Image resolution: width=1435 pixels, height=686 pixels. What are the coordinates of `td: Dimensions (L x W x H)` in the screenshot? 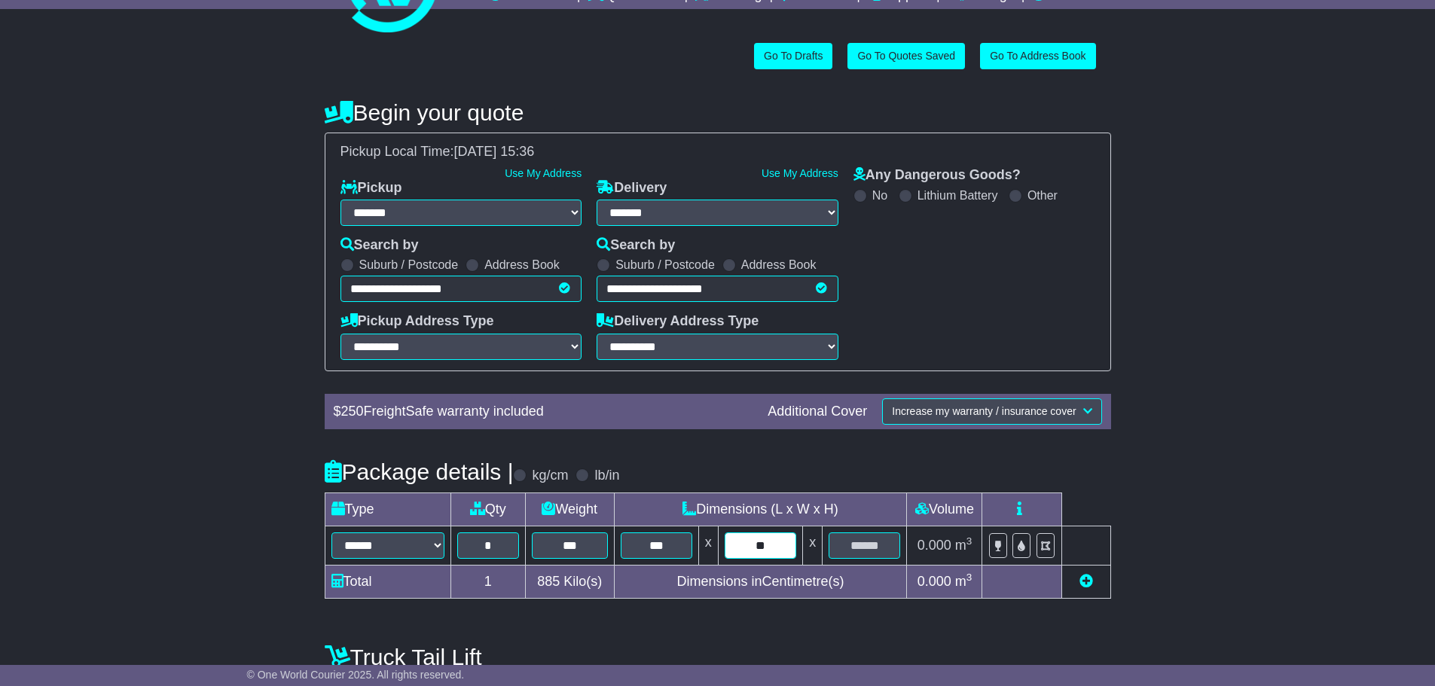 It's located at (760, 509).